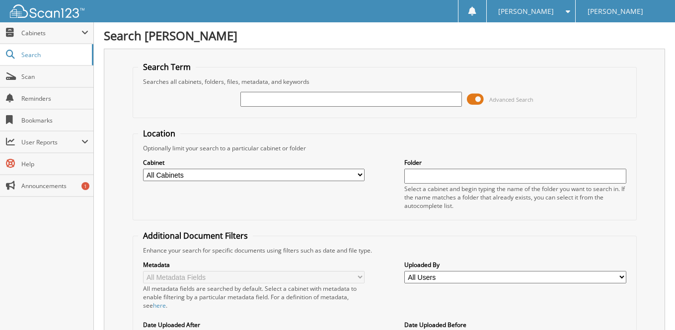  I want to click on legend: Location, so click(159, 134).